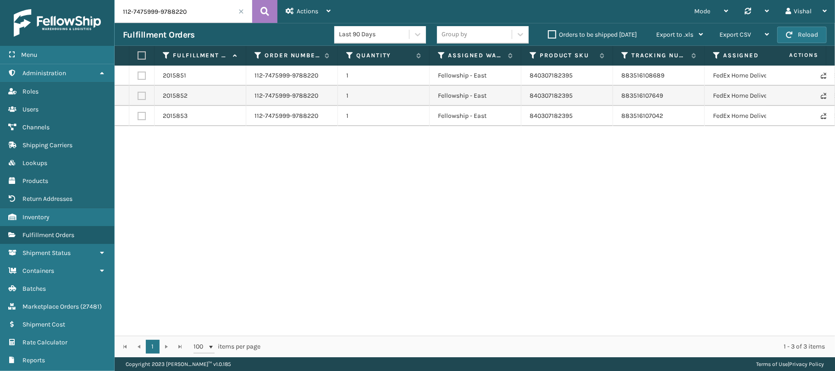 This screenshot has width=835, height=371. I want to click on a: Privacy Policy, so click(806, 364).